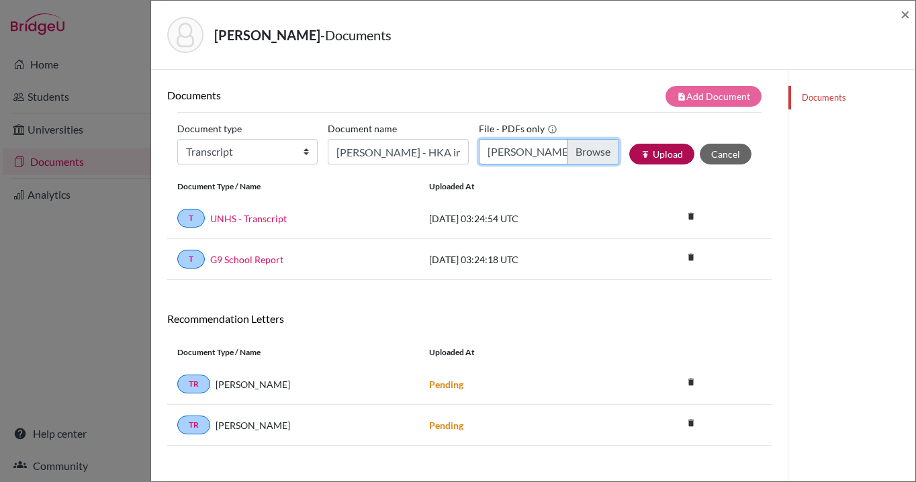 This screenshot has width=916, height=482. Describe the element at coordinates (725, 154) in the screenshot. I see `button: Cancel` at that location.